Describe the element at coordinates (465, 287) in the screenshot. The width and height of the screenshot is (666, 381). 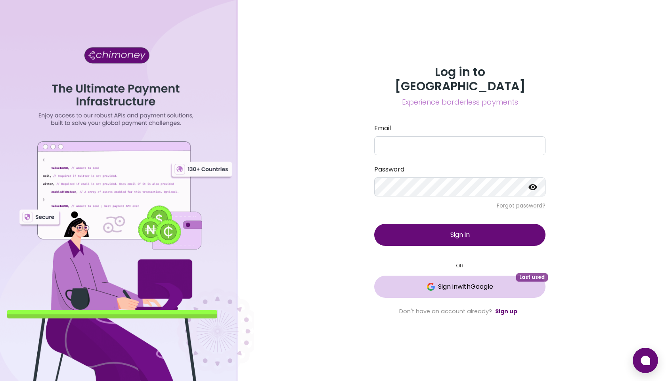
I see `span: Sign in with Google` at that location.